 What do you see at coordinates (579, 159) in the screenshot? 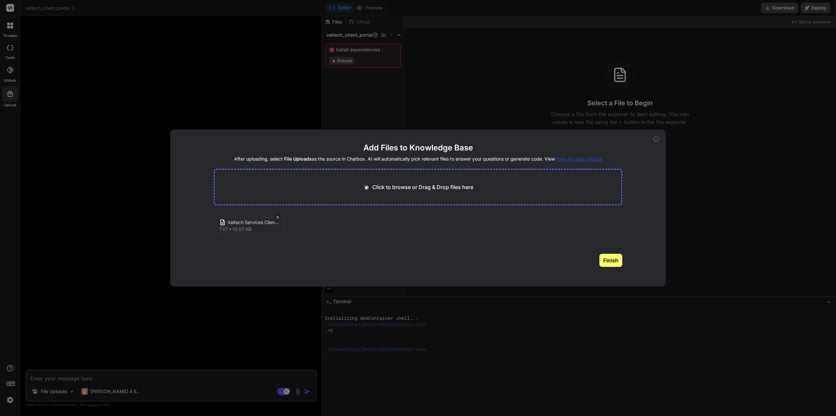
I see `span: Step-by-step Tutorial` at bounding box center [579, 159].